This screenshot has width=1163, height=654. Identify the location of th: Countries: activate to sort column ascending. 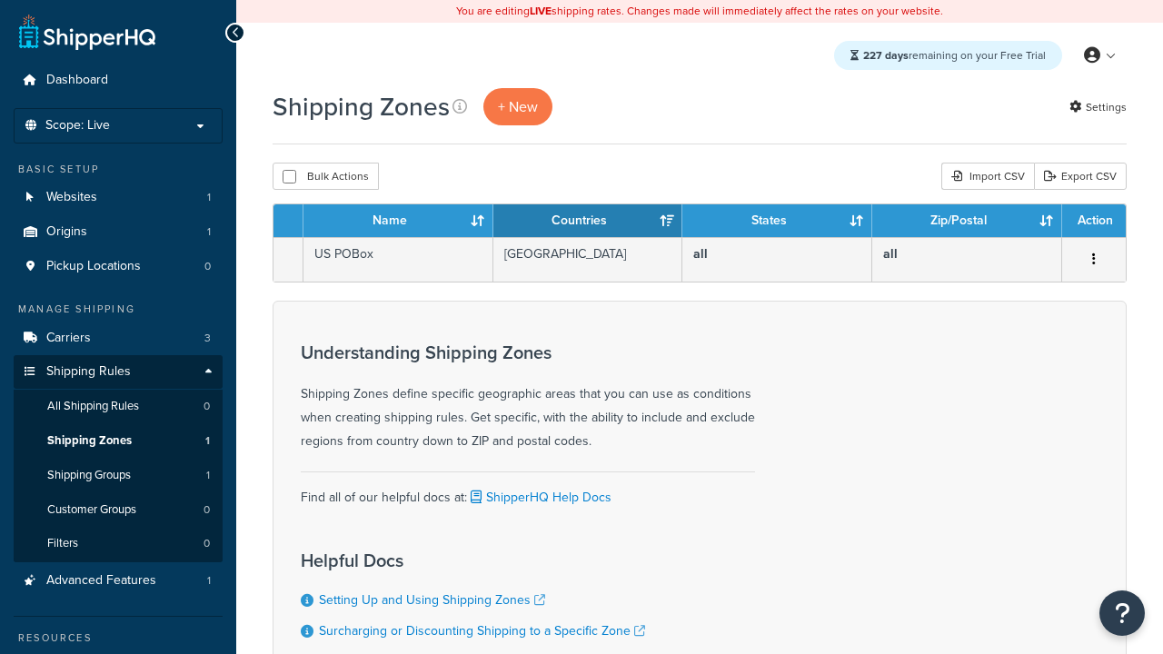
(588, 221).